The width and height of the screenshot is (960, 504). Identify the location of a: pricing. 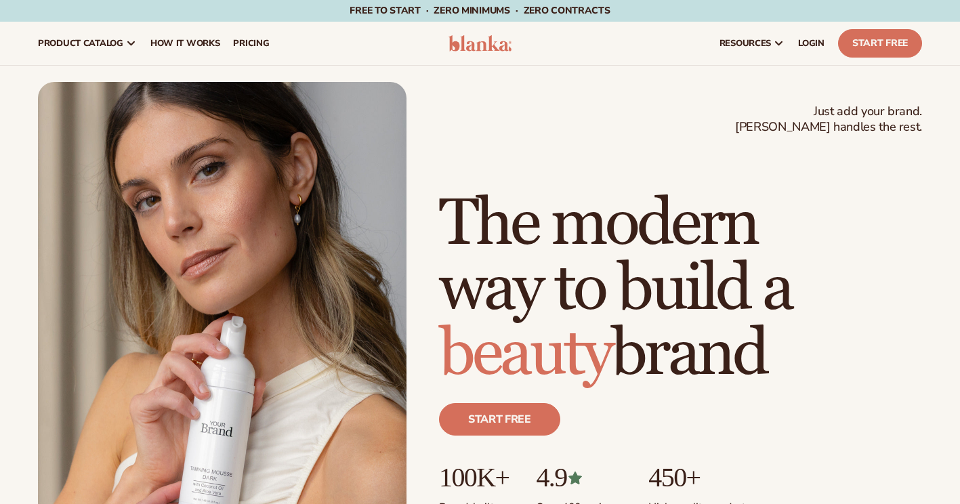
(251, 43).